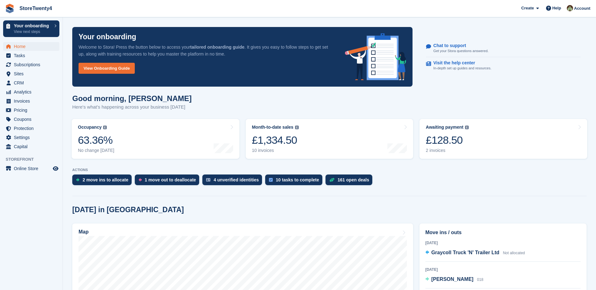 This screenshot has height=290, width=596. What do you see at coordinates (556, 8) in the screenshot?
I see `span: Help` at bounding box center [556, 8].